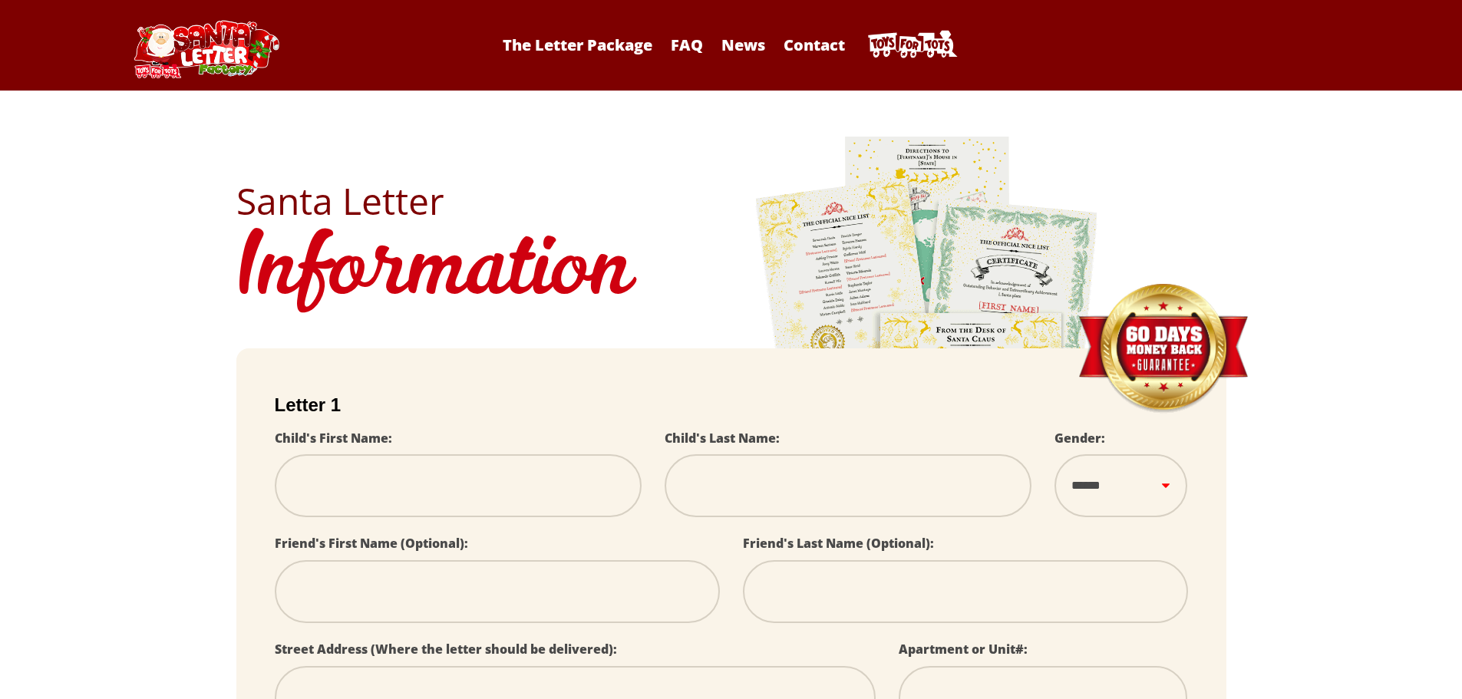 This screenshot has height=699, width=1462. What do you see at coordinates (722, 438) in the screenshot?
I see `label: Child's Last Name:` at bounding box center [722, 438].